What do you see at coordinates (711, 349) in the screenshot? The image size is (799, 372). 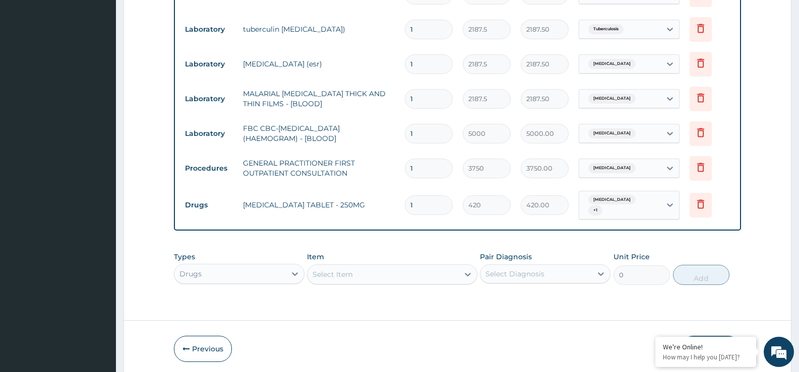 I see `button: Submit` at bounding box center [711, 349].